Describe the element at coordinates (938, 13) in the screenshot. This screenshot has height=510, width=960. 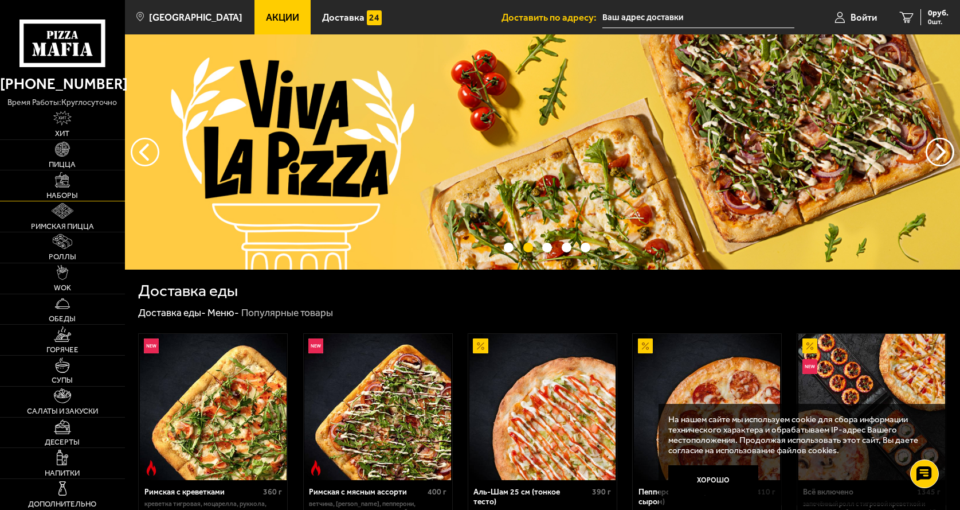
I see `span: 0 руб.` at that location.